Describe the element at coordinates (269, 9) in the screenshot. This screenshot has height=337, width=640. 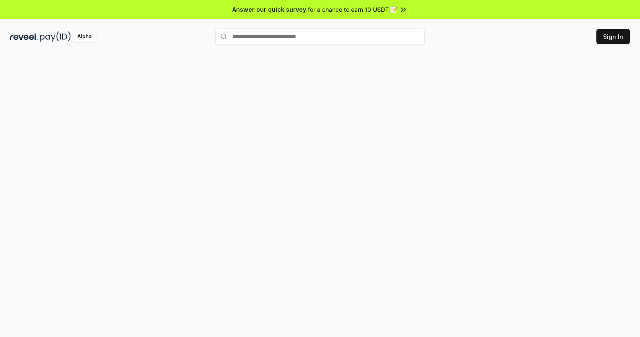
I see `span: Answer our quick survey` at that location.